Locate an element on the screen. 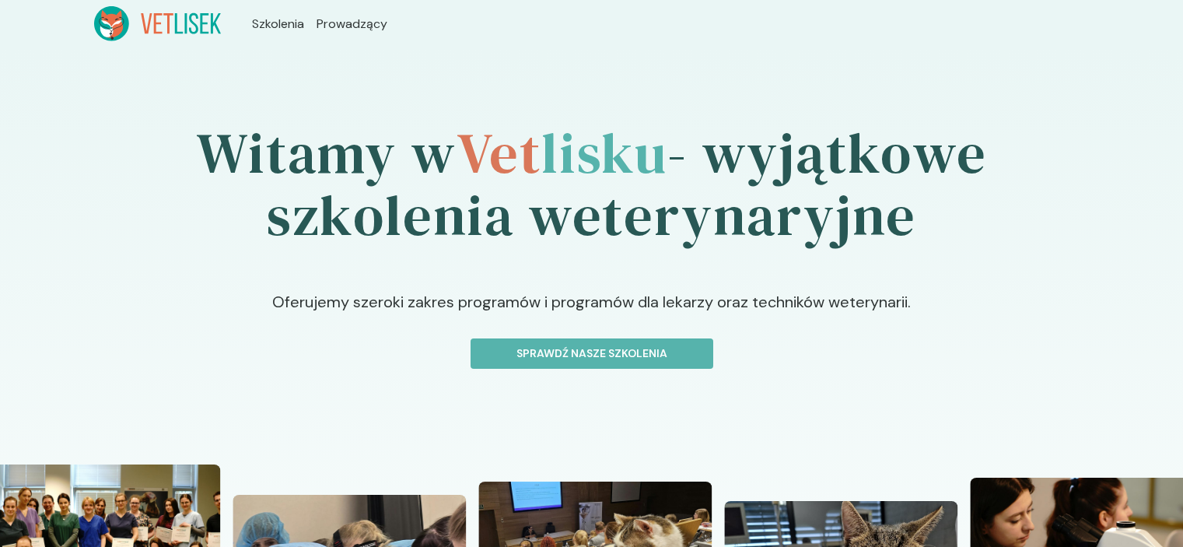  a: Szkolenia is located at coordinates (278, 24).